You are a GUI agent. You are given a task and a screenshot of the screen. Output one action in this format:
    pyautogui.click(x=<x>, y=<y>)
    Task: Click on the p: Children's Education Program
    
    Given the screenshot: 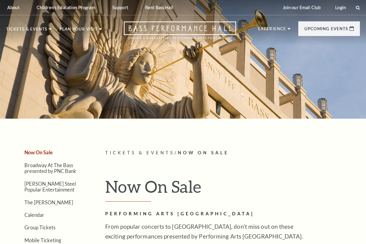 What is the action you would take?
    pyautogui.click(x=66, y=7)
    